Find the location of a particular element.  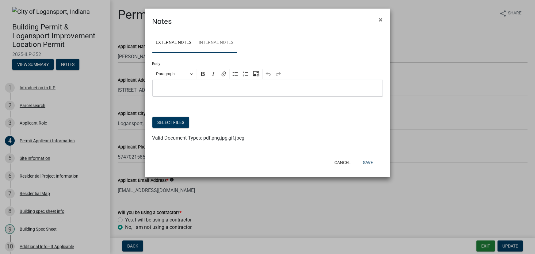

button: Cancel is located at coordinates (343, 163).